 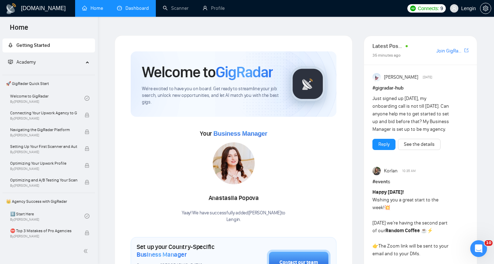 I want to click on span: Connects:, so click(x=429, y=8).